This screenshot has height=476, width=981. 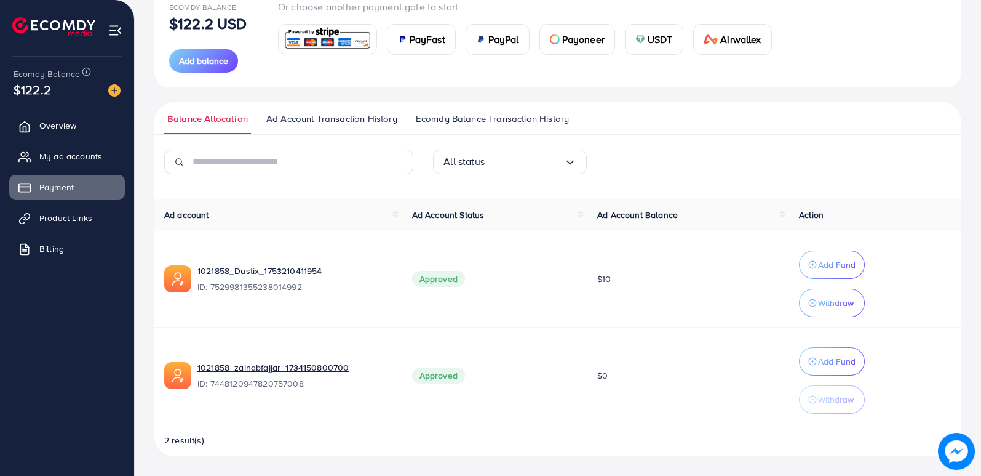 What do you see at coordinates (186, 215) in the screenshot?
I see `span: Ad account` at bounding box center [186, 215].